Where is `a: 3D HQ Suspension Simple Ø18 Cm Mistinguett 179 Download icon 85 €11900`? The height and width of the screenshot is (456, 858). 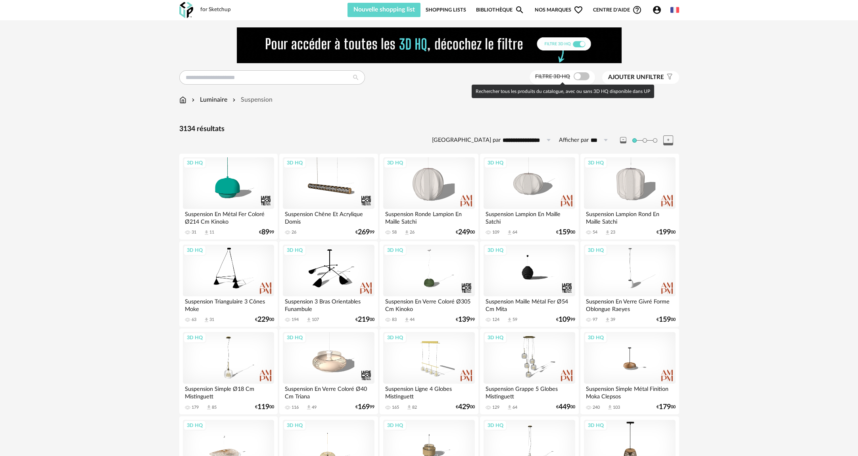 a: 3D HQ Suspension Simple Ø18 Cm Mistinguett 179 Download icon 85 €11900 is located at coordinates (229, 371).